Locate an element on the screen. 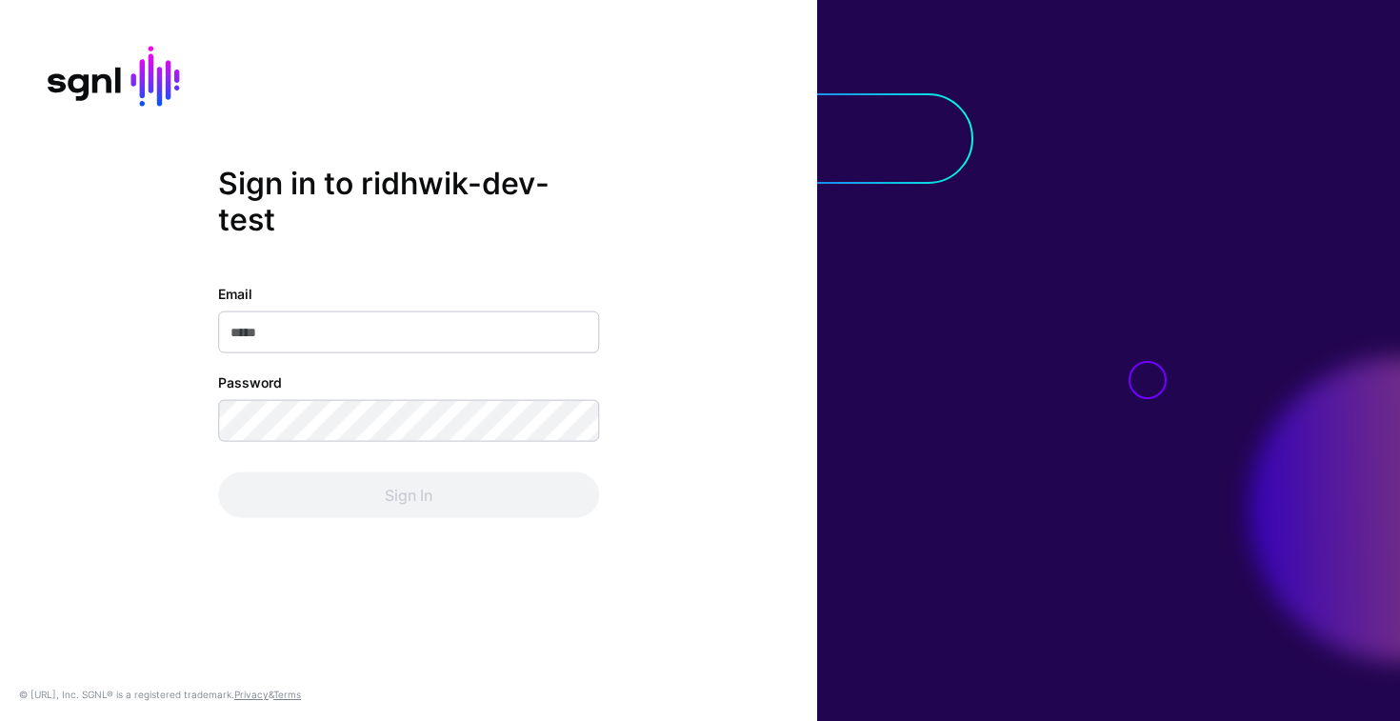 Image resolution: width=1400 pixels, height=721 pixels. a: Privacy is located at coordinates (251, 694).